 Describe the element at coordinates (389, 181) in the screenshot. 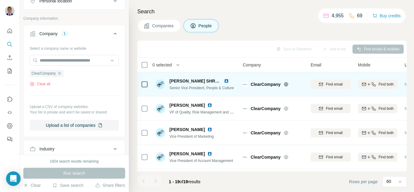

I see `p: 60` at that location.